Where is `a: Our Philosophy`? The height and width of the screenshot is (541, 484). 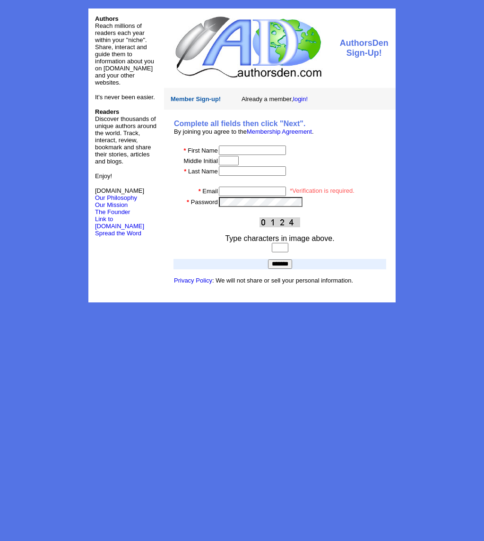
a: Our Philosophy is located at coordinates (116, 198).